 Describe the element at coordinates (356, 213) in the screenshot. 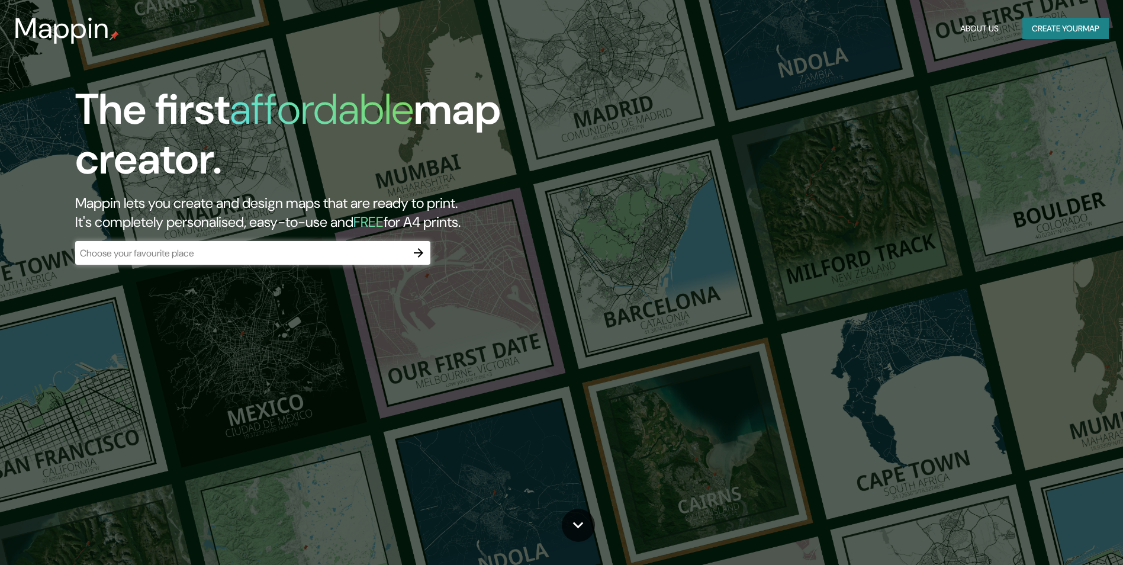

I see `h2: Mappin lets you create and design maps that are ready to print. It's completely personalised, eas...` at that location.